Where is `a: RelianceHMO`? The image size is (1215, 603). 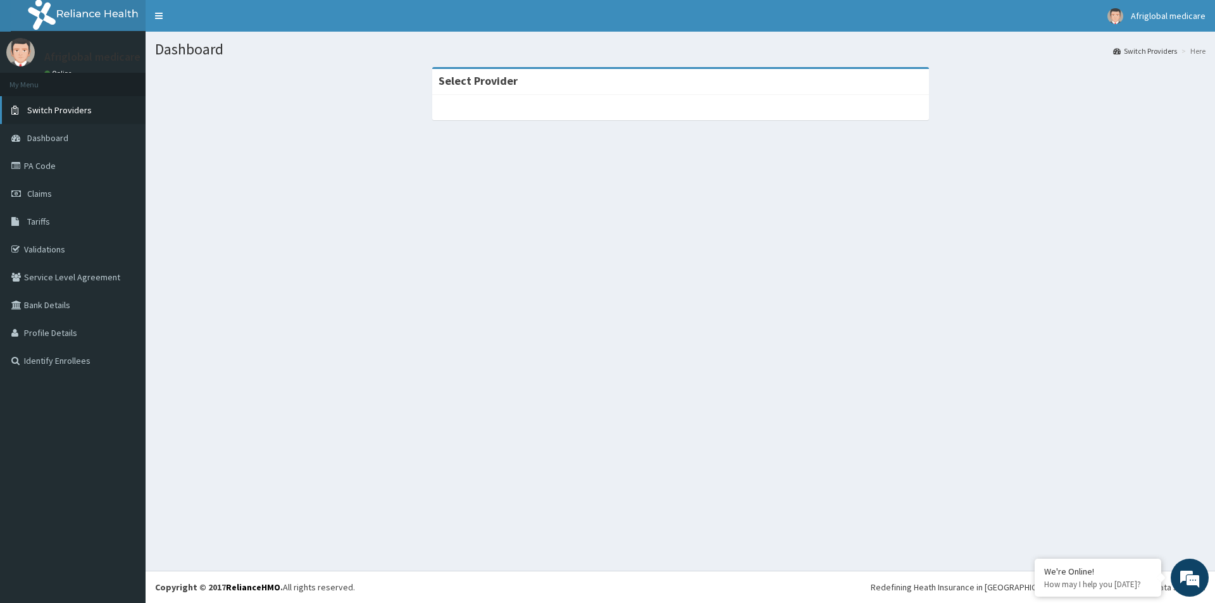 a: RelianceHMO is located at coordinates (253, 587).